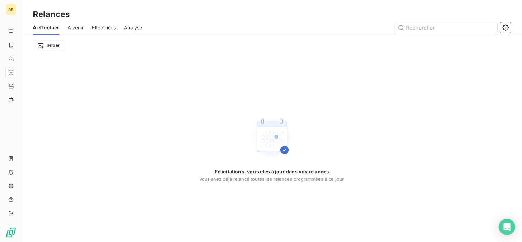 The image size is (522, 242). What do you see at coordinates (272, 171) in the screenshot?
I see `span: Félicitations, vous êtes à jour dans vos relances` at bounding box center [272, 171].